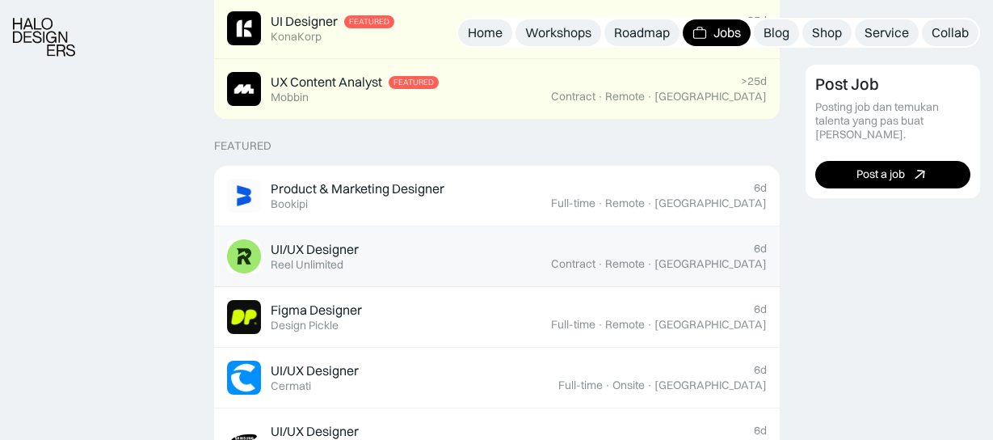 This screenshot has height=440, width=993. Describe the element at coordinates (717, 32) in the screenshot. I see `a: Jobs` at that location.